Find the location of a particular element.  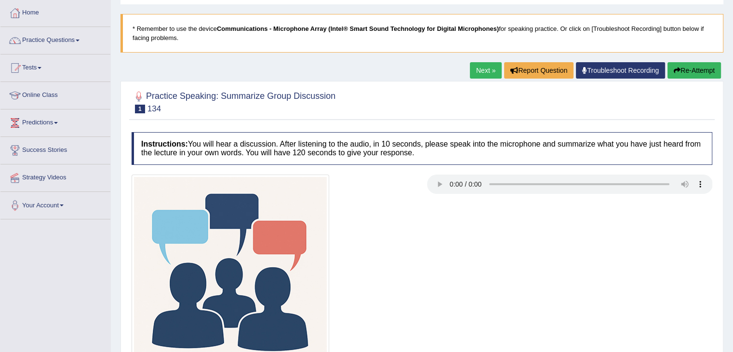

a: Strategy Videos is located at coordinates (55, 176).